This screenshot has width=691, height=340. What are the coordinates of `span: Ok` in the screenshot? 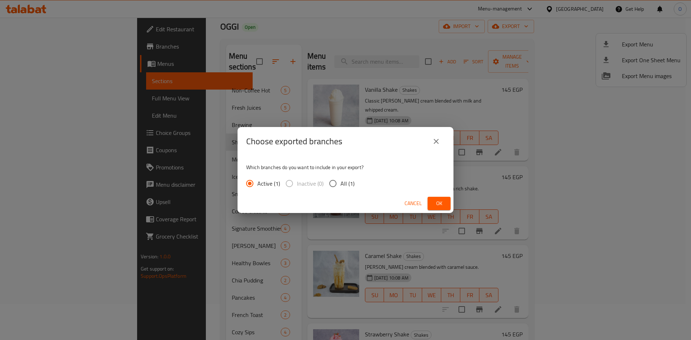 It's located at (439, 203).